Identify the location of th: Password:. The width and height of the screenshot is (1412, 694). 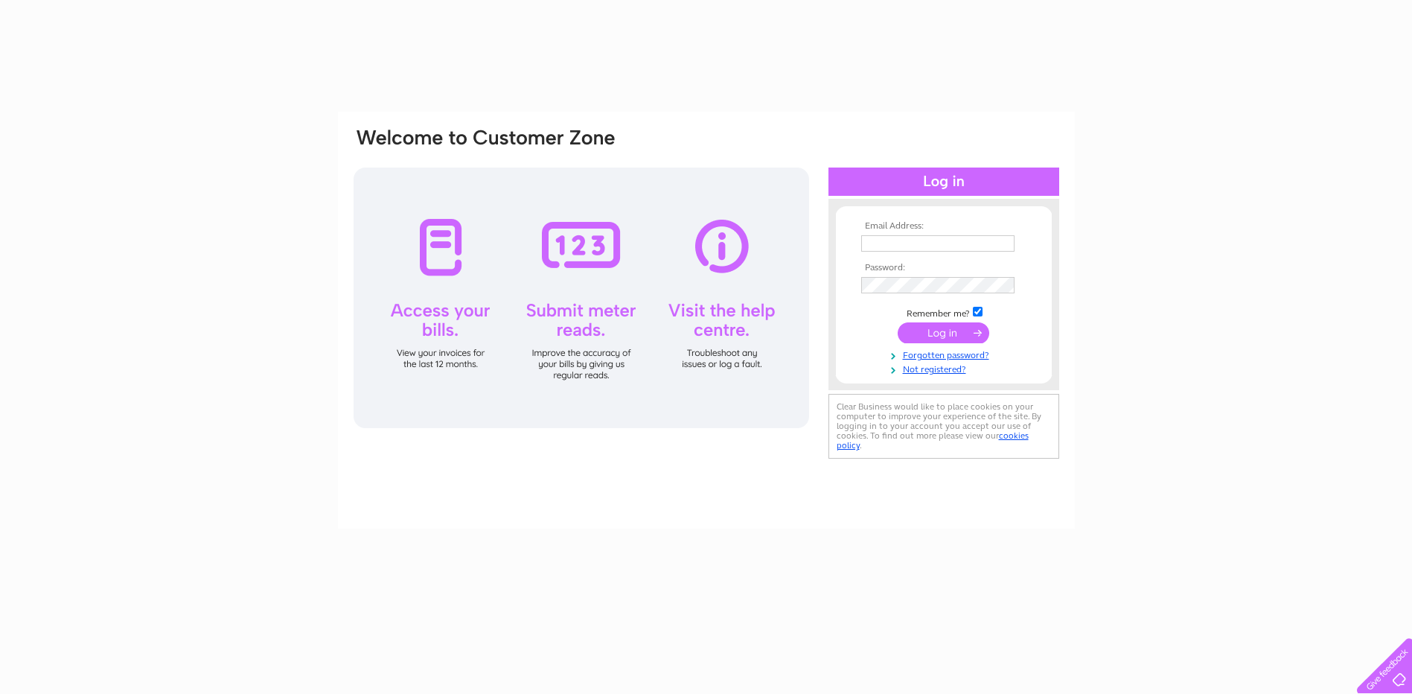
(944, 268).